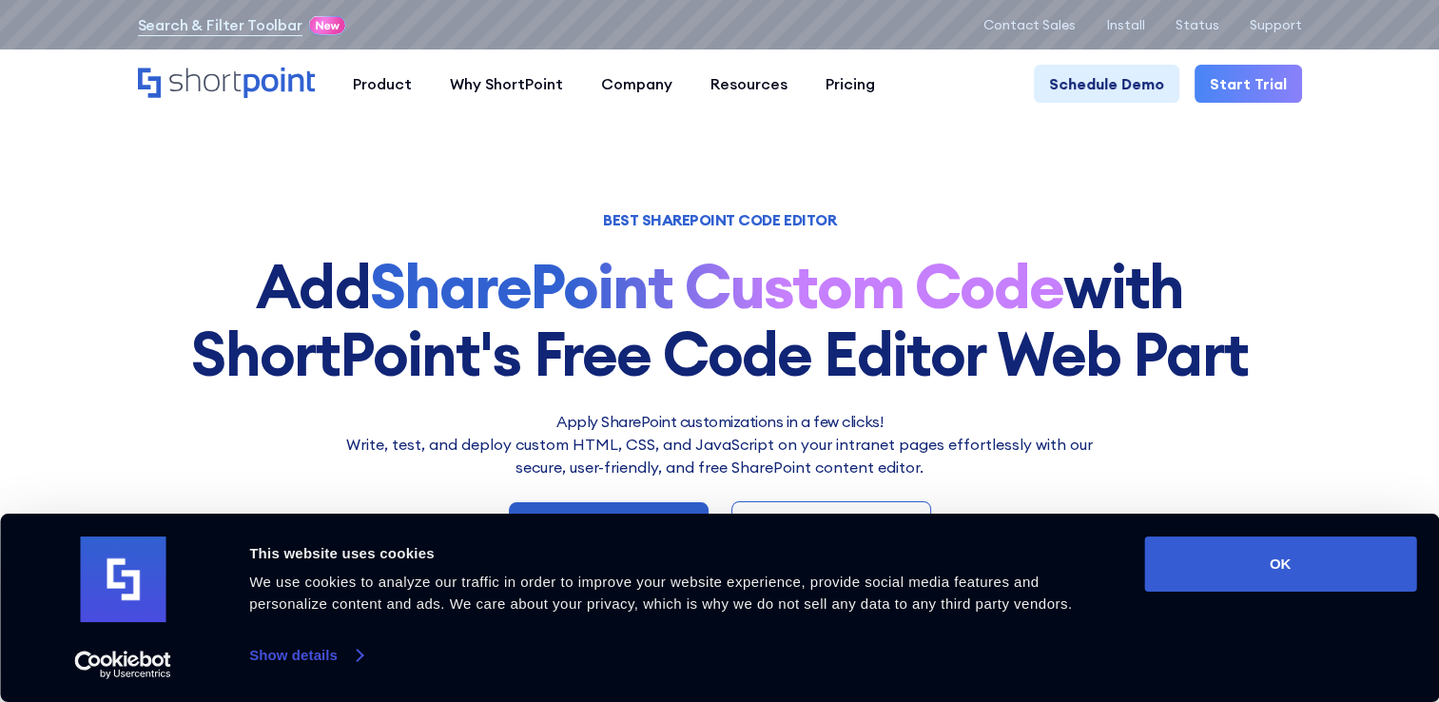 The height and width of the screenshot is (702, 1439). What do you see at coordinates (749, 84) in the screenshot?
I see `a: Resources` at bounding box center [749, 84].